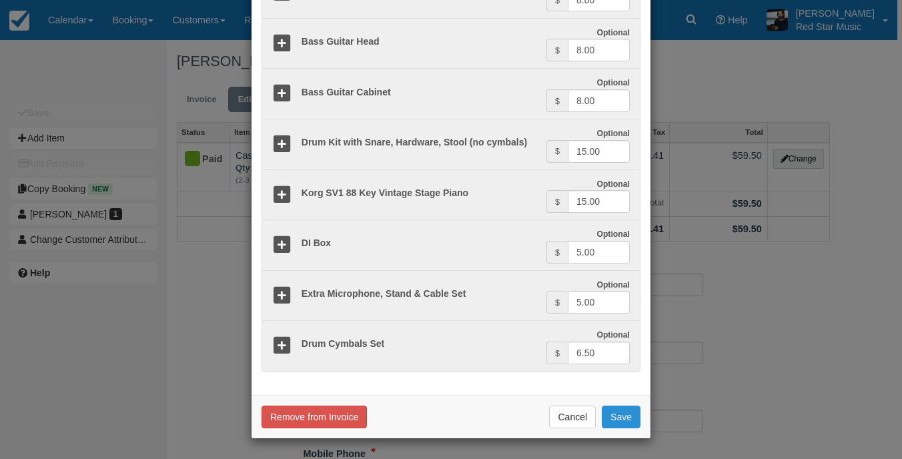 This screenshot has height=459, width=902. Describe the element at coordinates (451, 43) in the screenshot. I see `a: Bass Guitar Head Optional $` at that location.